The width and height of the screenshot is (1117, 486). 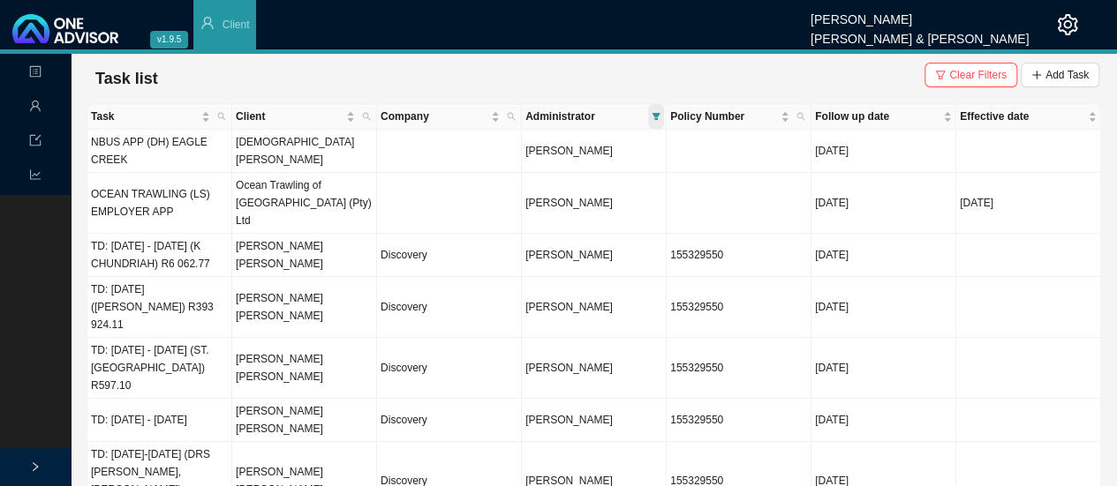 I want to click on span: Company, so click(x=434, y=117).